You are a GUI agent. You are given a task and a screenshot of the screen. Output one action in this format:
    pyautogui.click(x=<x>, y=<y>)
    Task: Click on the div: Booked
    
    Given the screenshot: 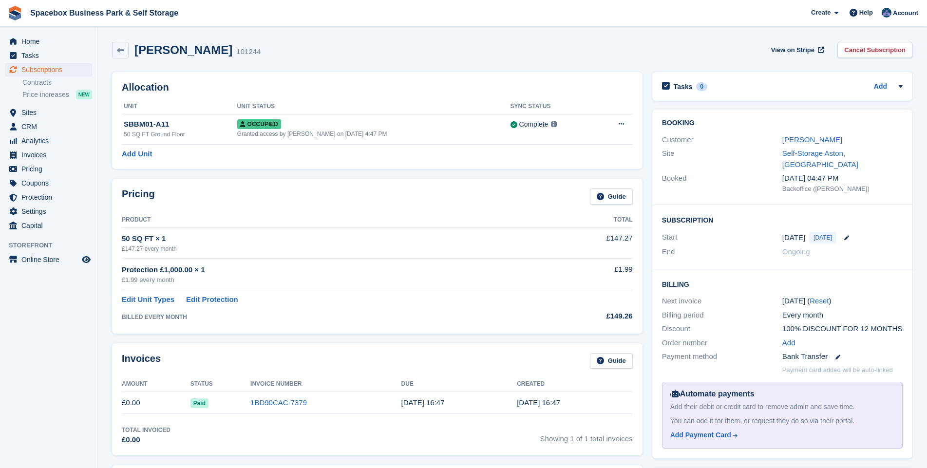 What is the action you would take?
    pyautogui.click(x=722, y=183)
    